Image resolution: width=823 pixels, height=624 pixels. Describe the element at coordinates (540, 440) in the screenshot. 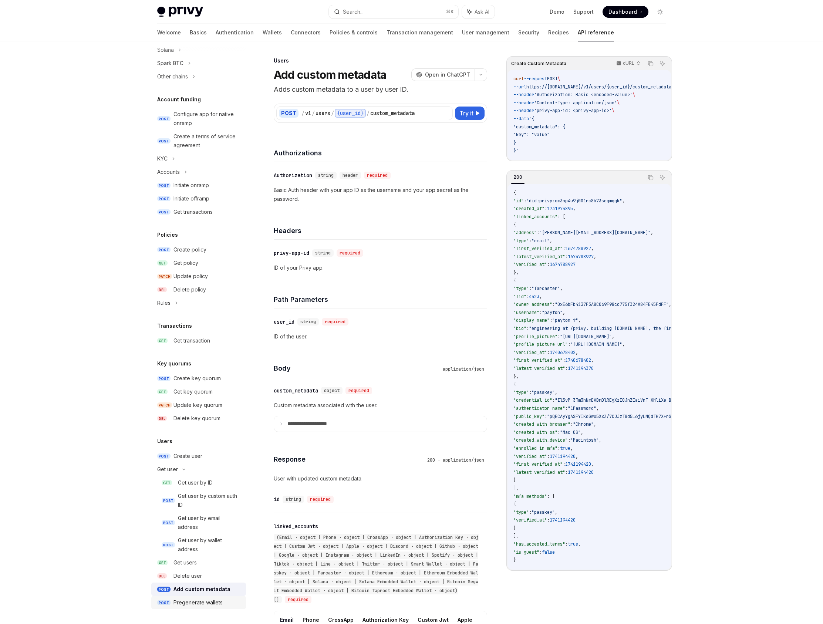

I see `span: "created_with_device"` at that location.